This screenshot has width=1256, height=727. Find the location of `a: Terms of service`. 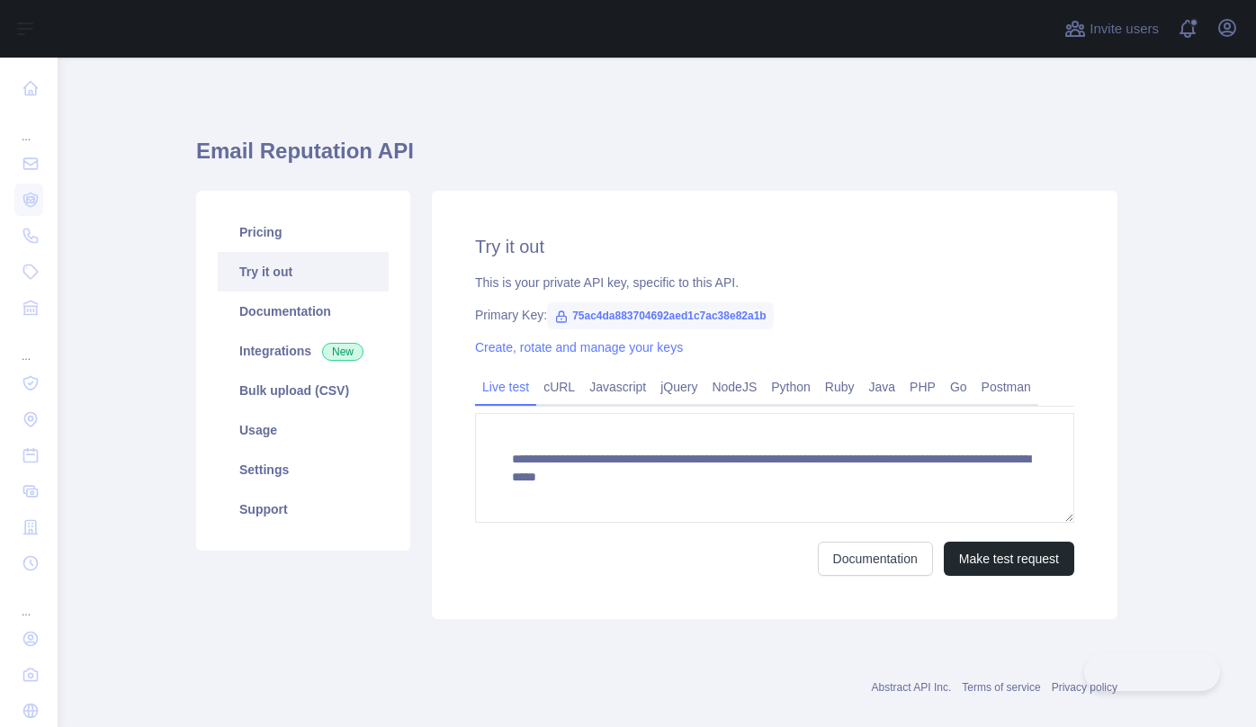

a: Terms of service is located at coordinates (1001, 688).